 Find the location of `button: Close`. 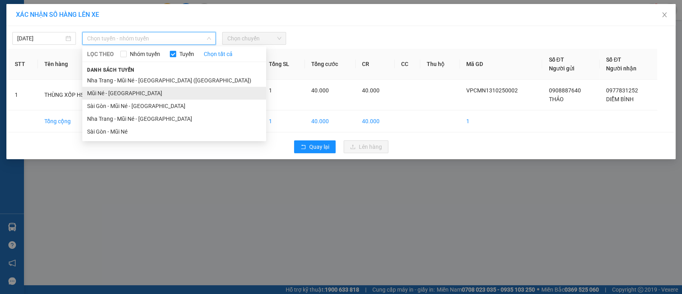

button: Close is located at coordinates (665, 15).